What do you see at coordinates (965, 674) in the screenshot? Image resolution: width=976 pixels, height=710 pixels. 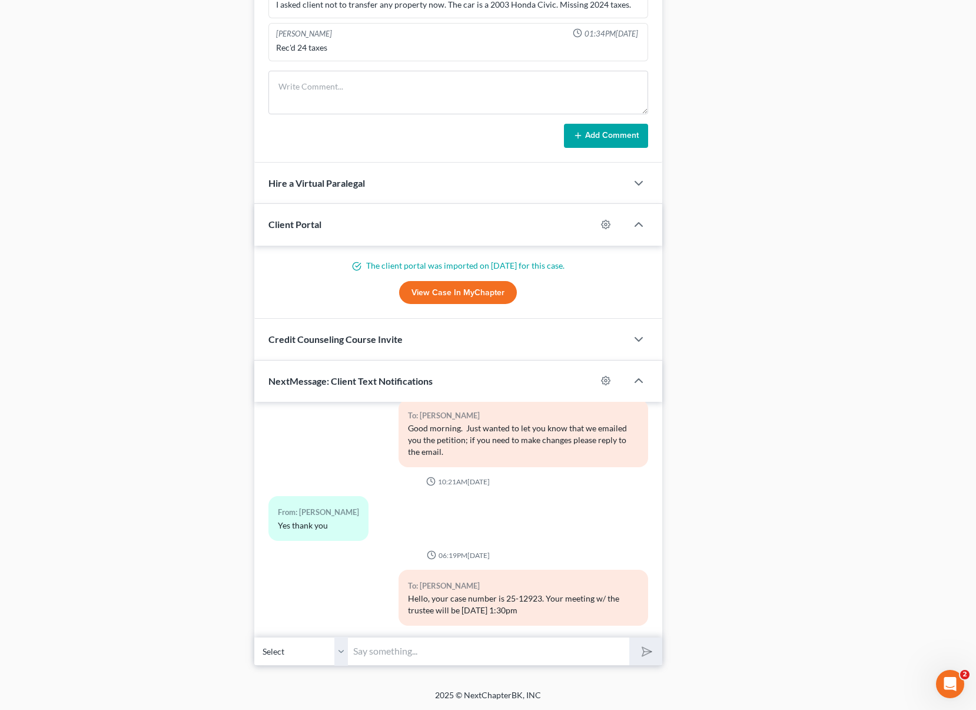 I see `span: 2` at bounding box center [965, 674].